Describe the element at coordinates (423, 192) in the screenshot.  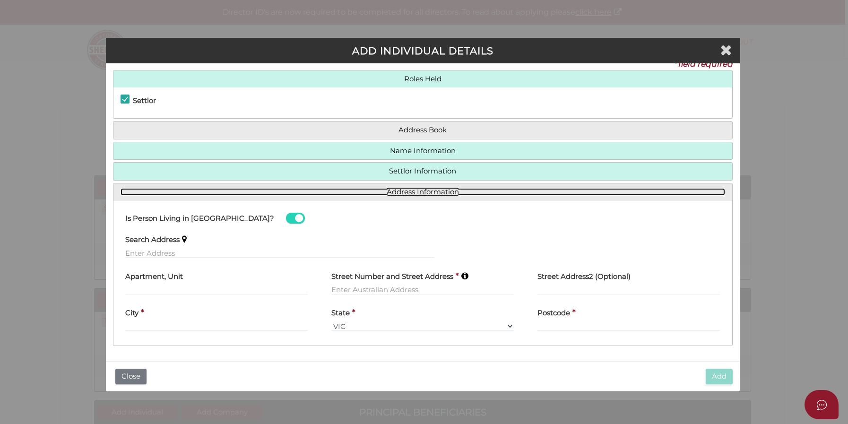
I see `a: Address Information` at that location.